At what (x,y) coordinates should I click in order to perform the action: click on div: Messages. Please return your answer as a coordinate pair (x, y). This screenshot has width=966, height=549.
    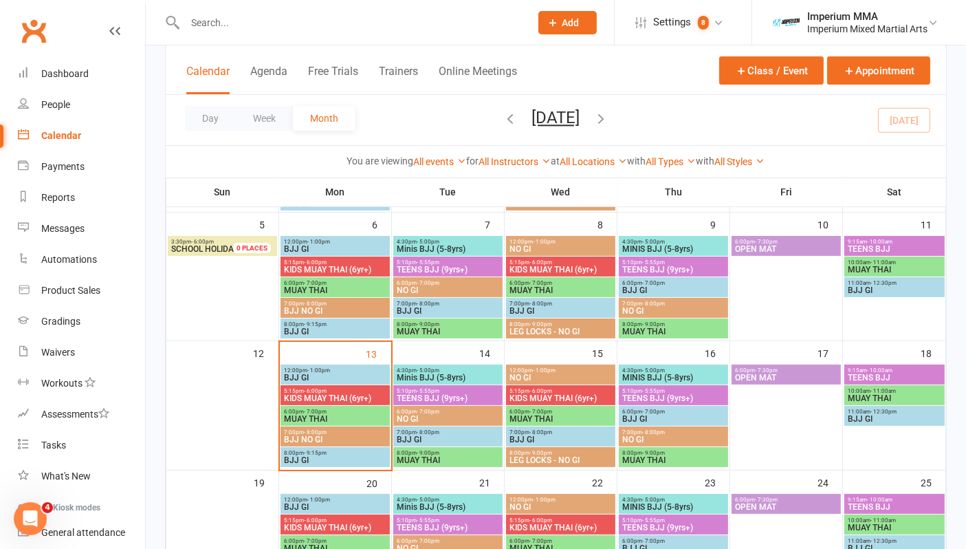
    Looking at the image, I should click on (63, 228).